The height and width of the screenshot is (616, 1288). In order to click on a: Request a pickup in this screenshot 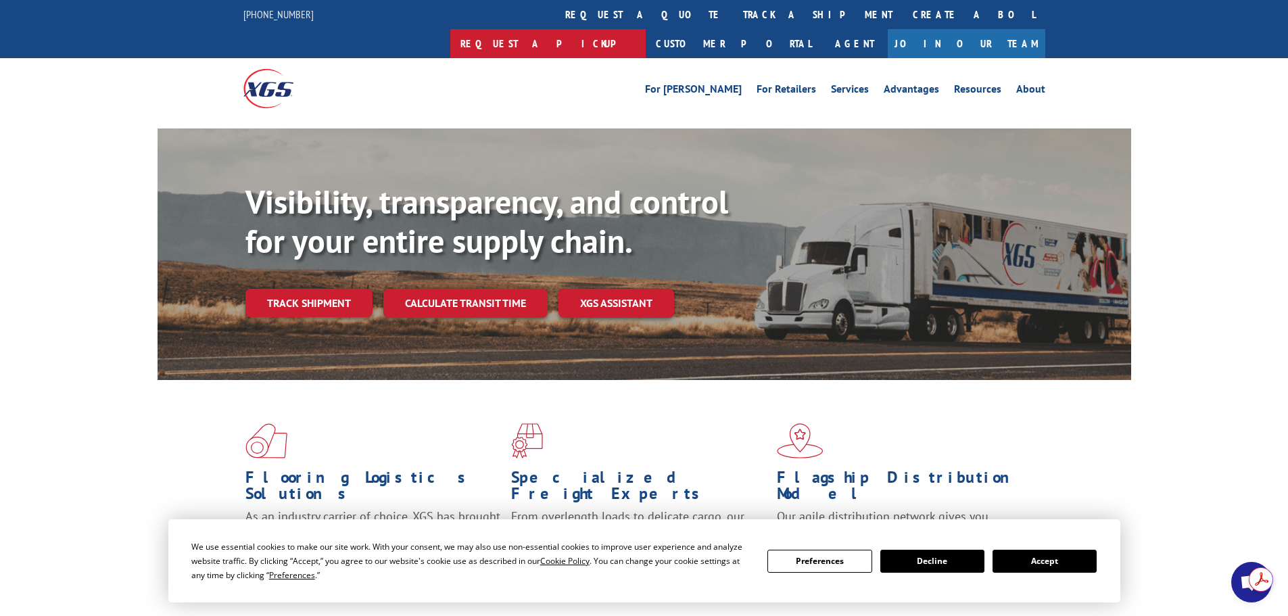, I will do `click(548, 43)`.